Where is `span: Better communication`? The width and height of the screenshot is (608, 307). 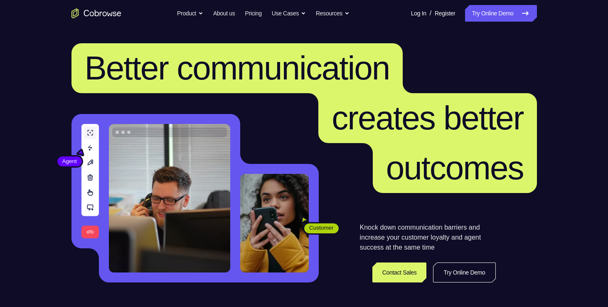
span: Better communication is located at coordinates (237, 68).